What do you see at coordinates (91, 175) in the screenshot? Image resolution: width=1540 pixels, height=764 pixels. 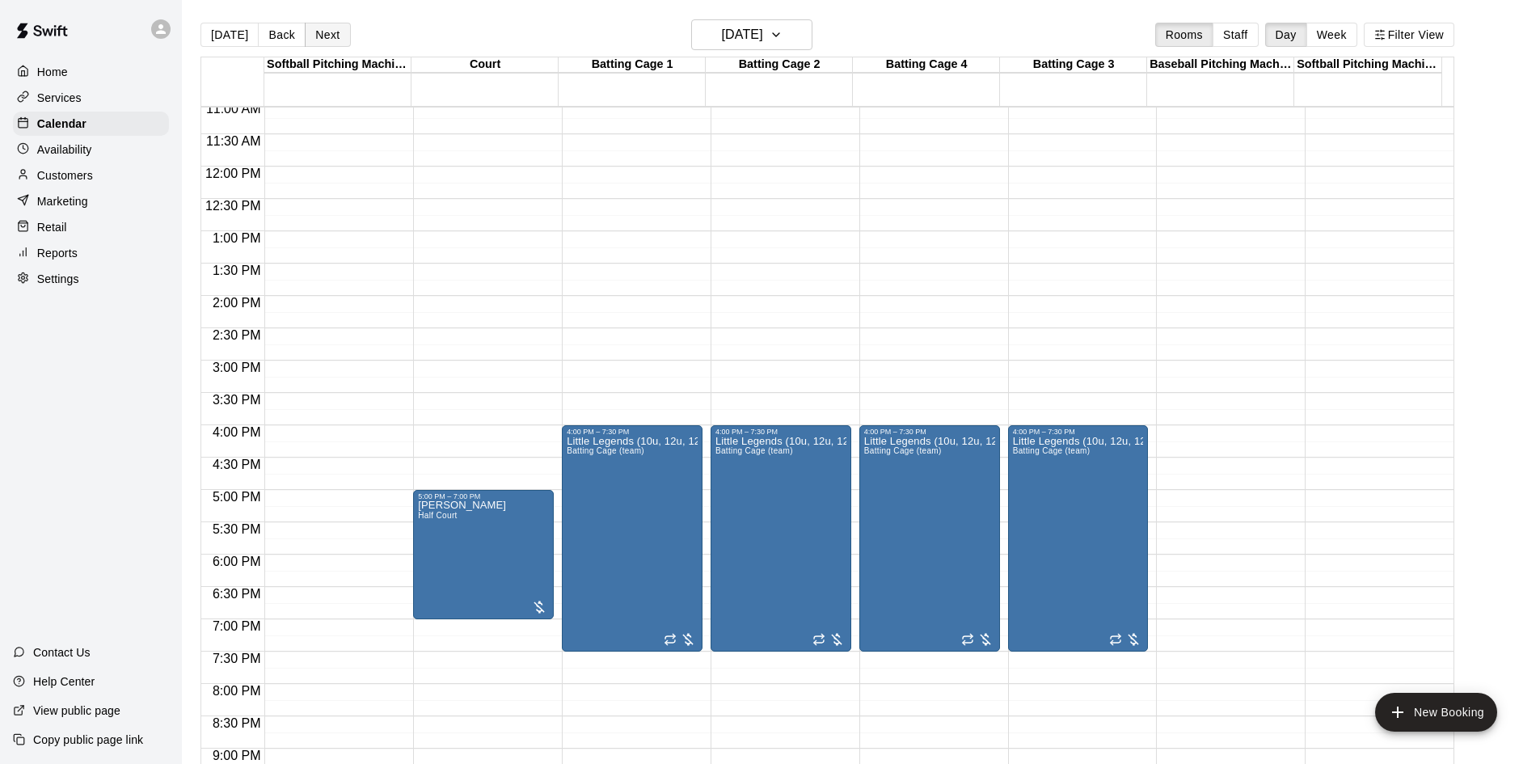 I see `a: Customers` at bounding box center [91, 175].